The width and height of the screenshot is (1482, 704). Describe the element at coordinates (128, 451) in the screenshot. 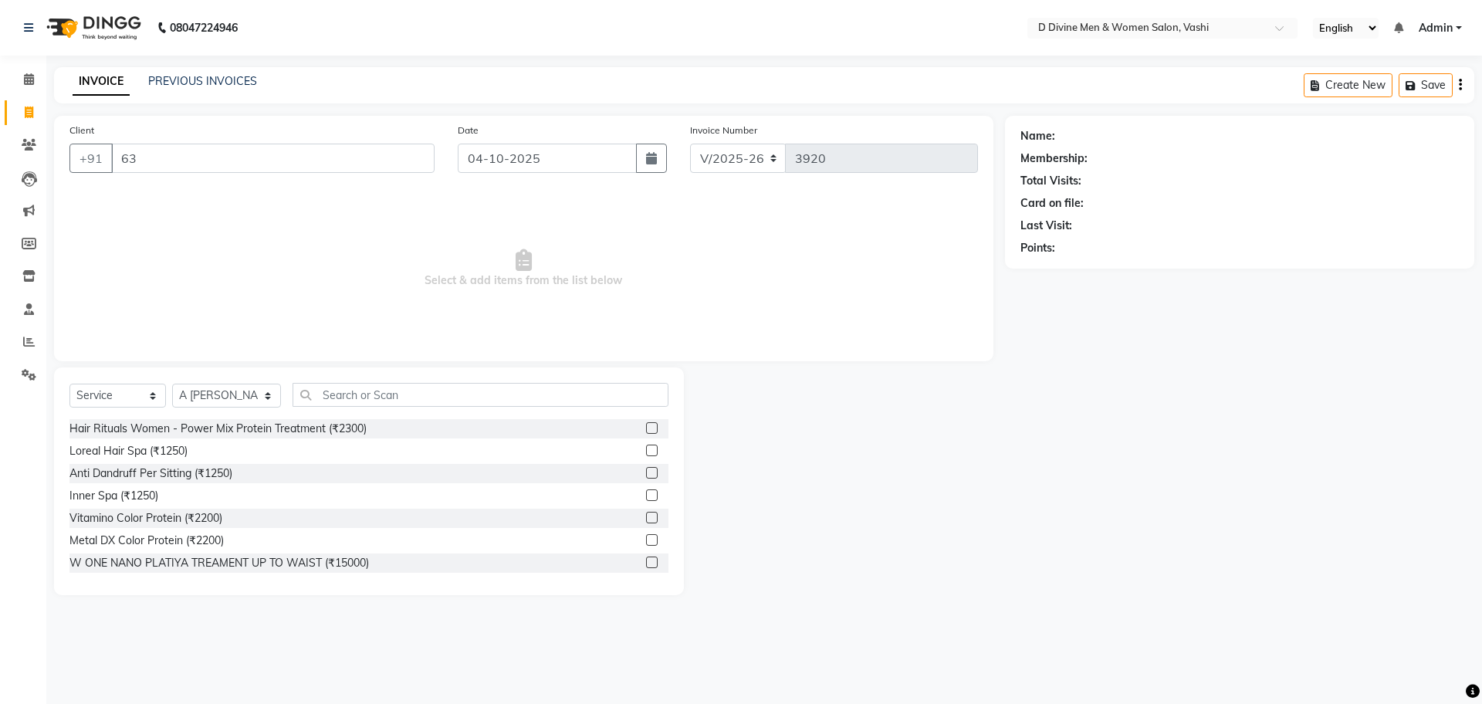

I see `div: Loreal Hair Spa (₹1250)` at that location.